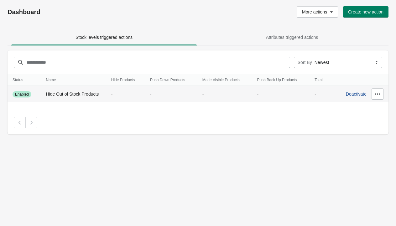 Image resolution: width=396 pixels, height=226 pixels. I want to click on span: Stock levels triggered actions, so click(104, 37).